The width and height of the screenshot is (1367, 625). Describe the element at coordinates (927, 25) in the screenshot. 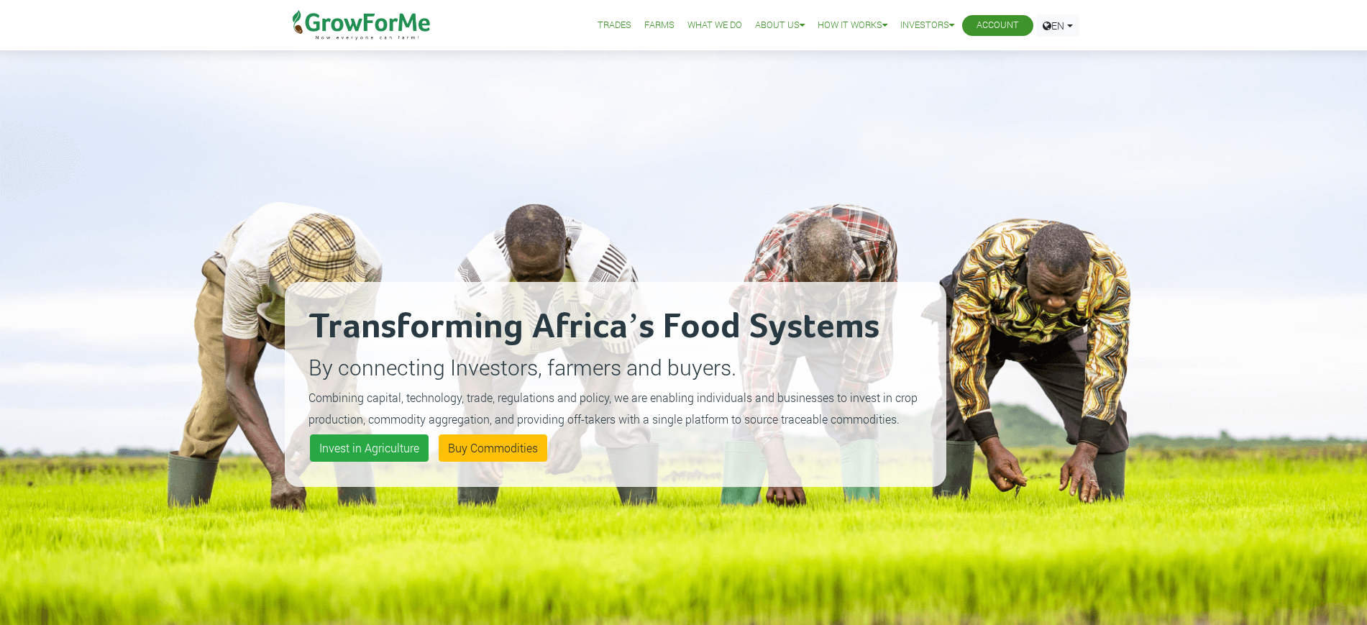

I see `a: Investors` at that location.